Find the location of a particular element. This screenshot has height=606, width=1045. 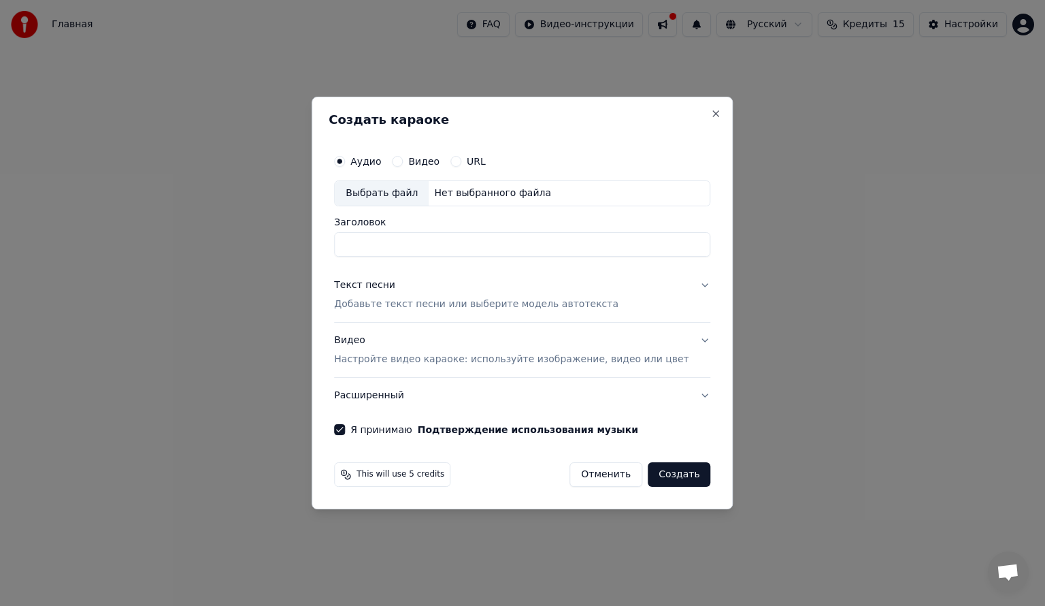

button: Отменить is located at coordinates (606, 474).